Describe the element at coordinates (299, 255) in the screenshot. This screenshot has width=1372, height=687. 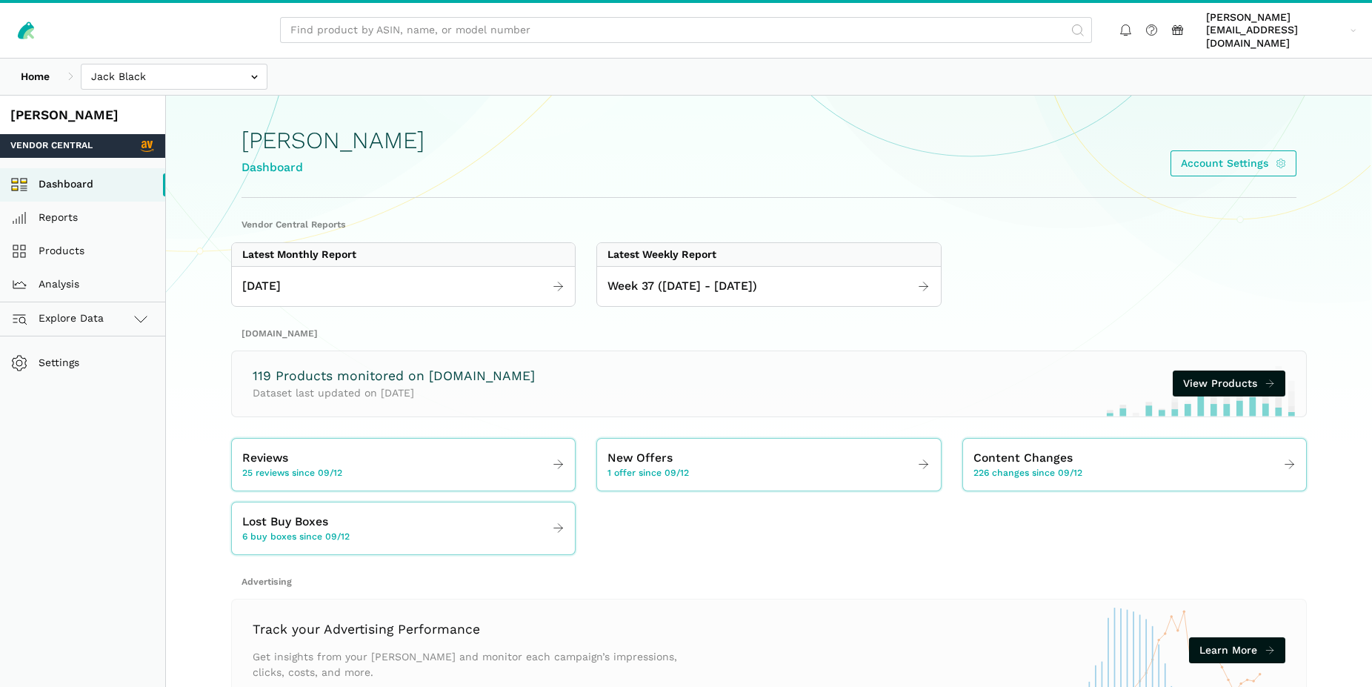
I see `div: Latest Monthly Report` at that location.